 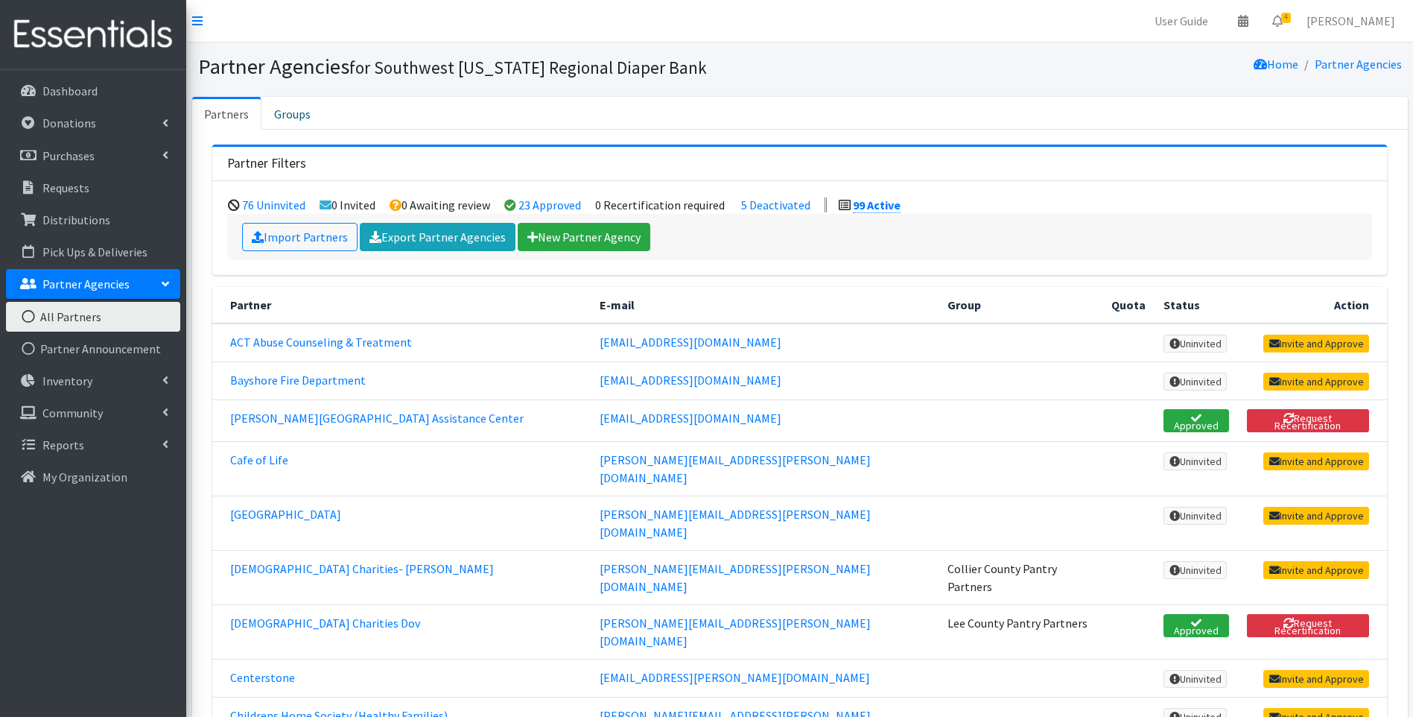 What do you see at coordinates (402, 305) in the screenshot?
I see `th: Partner` at bounding box center [402, 305].